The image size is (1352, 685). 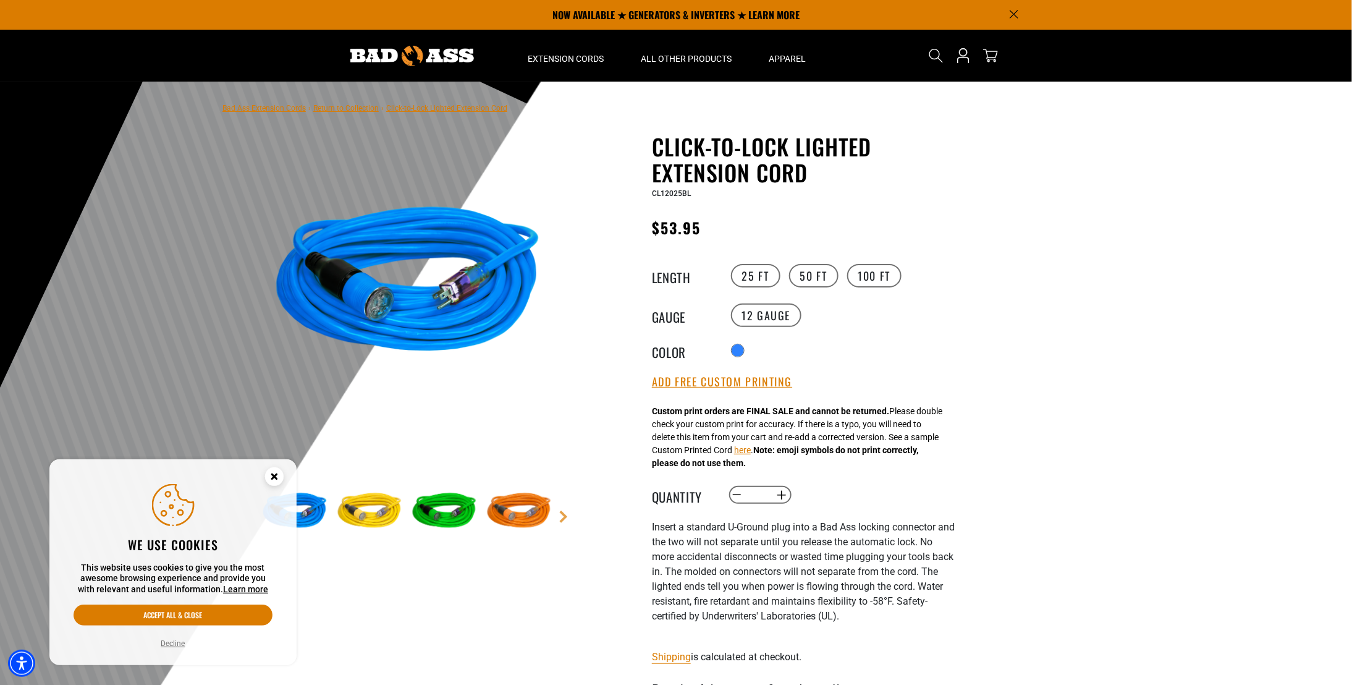 I want to click on img: orange, so click(x=519, y=512).